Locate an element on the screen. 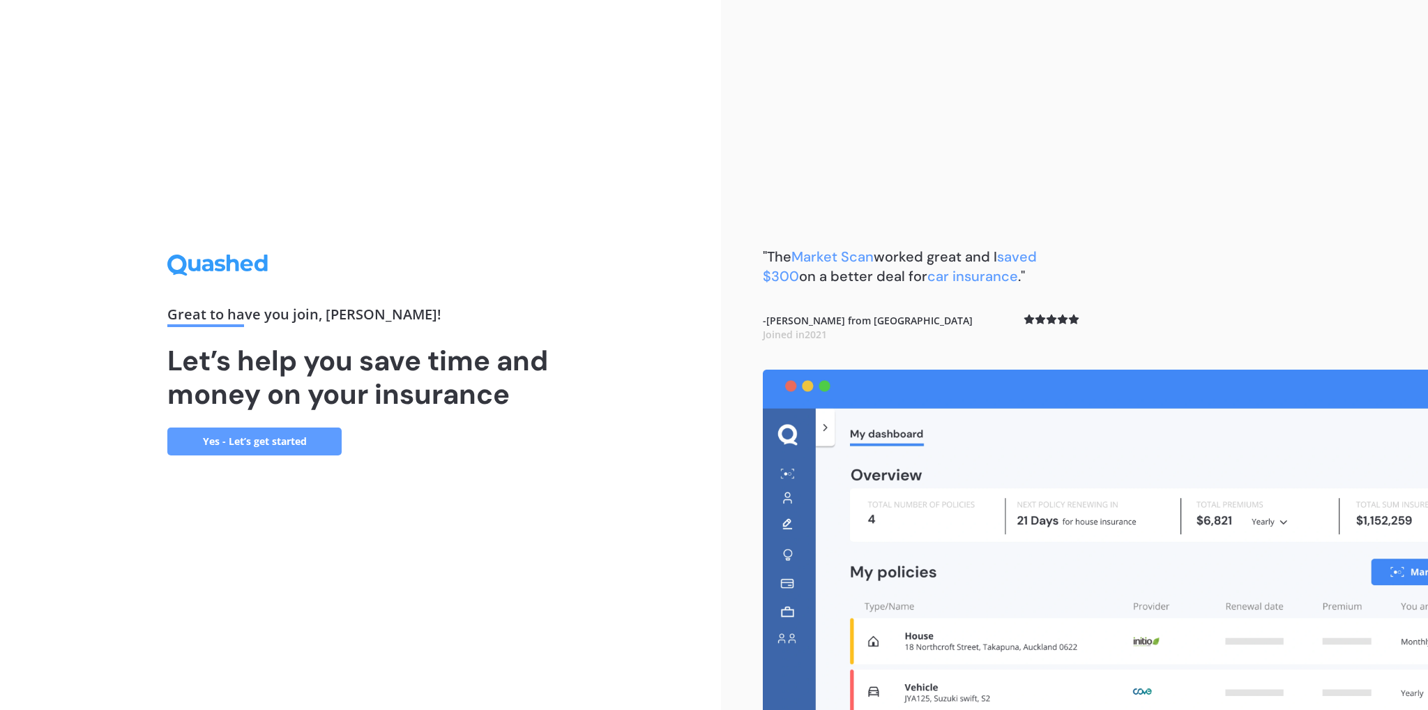  span: car insurance is located at coordinates (973, 276).